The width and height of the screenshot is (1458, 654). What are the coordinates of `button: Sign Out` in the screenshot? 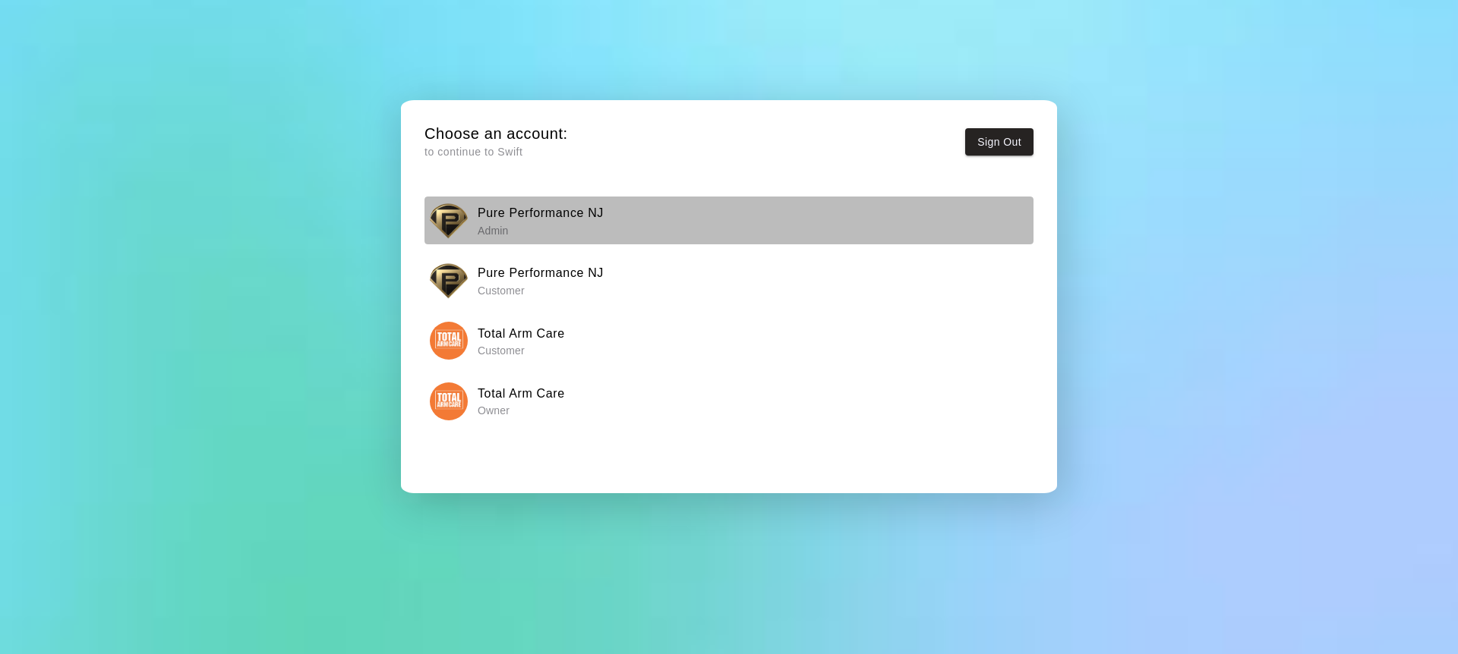 It's located at (999, 142).